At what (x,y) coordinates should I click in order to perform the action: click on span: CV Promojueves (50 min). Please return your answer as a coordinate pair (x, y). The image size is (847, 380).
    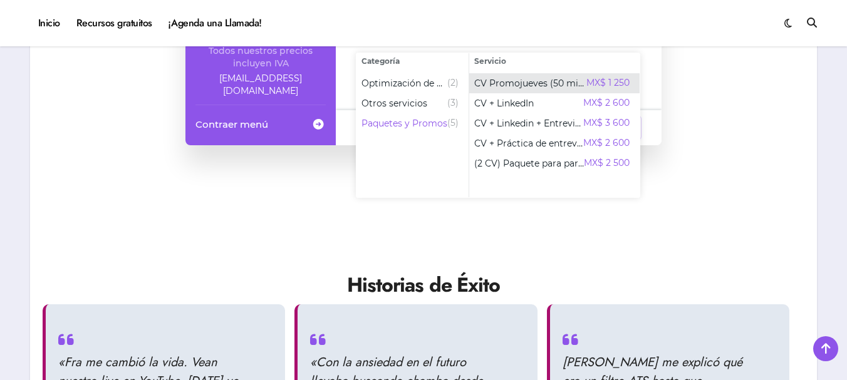
    Looking at the image, I should click on (530, 83).